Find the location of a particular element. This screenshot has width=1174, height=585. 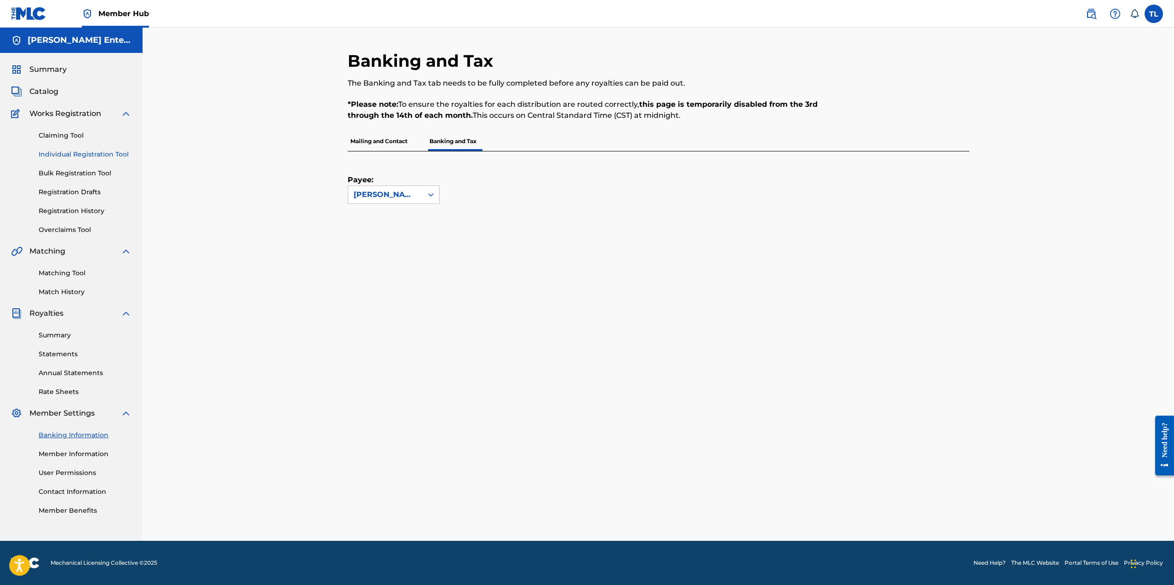

img: Accounts is located at coordinates (17, 40).